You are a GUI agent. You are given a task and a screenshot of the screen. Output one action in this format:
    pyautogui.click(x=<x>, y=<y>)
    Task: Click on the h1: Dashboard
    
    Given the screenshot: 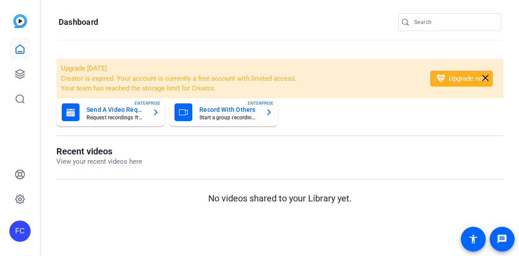 What is the action you would take?
    pyautogui.click(x=78, y=22)
    